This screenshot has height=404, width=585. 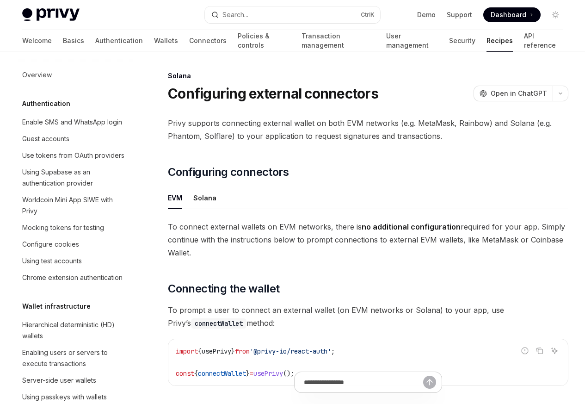 What do you see at coordinates (75, 205) in the screenshot?
I see `div: Worldcoin Mini App SIWE with Privy` at bounding box center [75, 205].